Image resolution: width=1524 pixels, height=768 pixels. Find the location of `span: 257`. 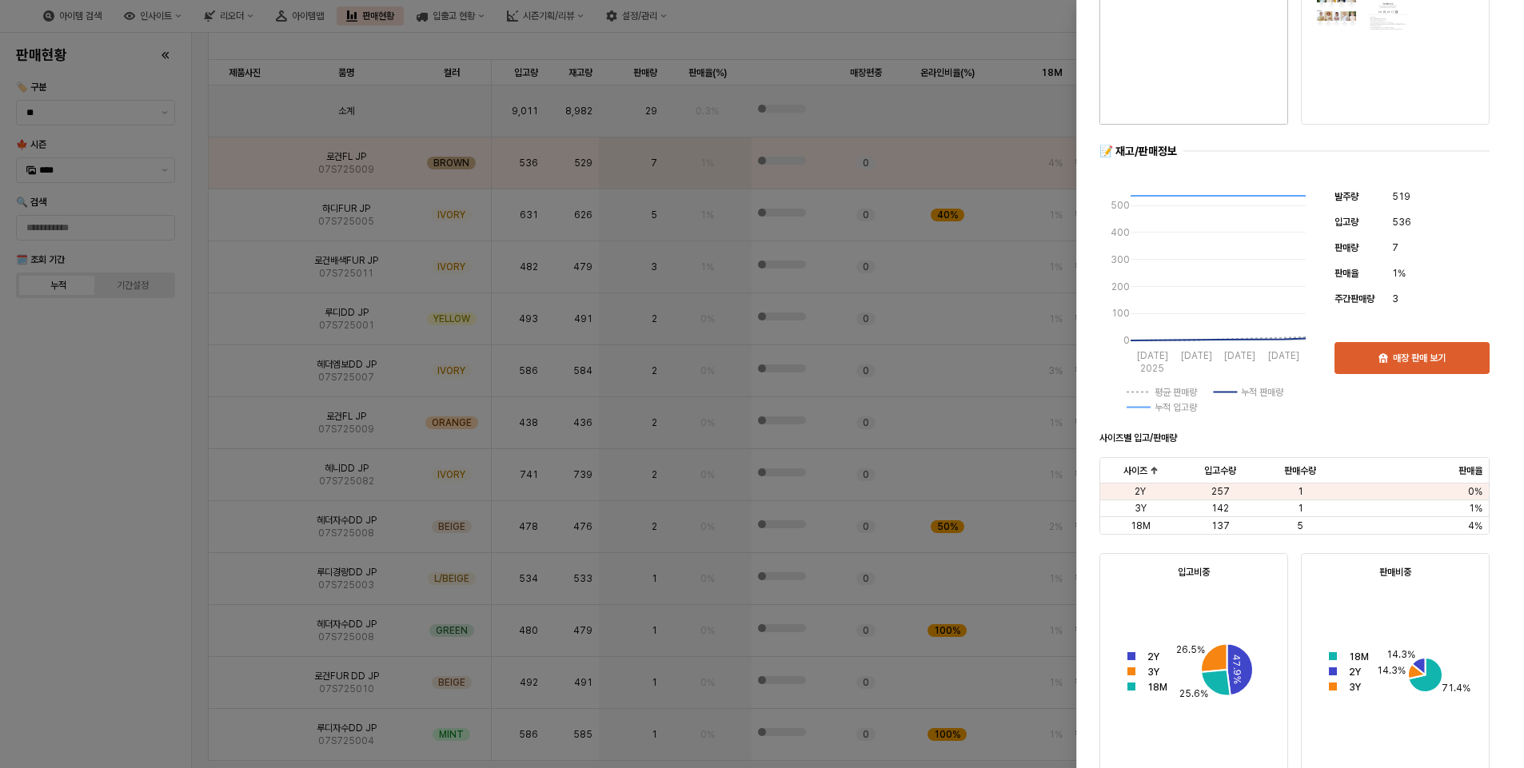

span: 257 is located at coordinates (1220, 492).